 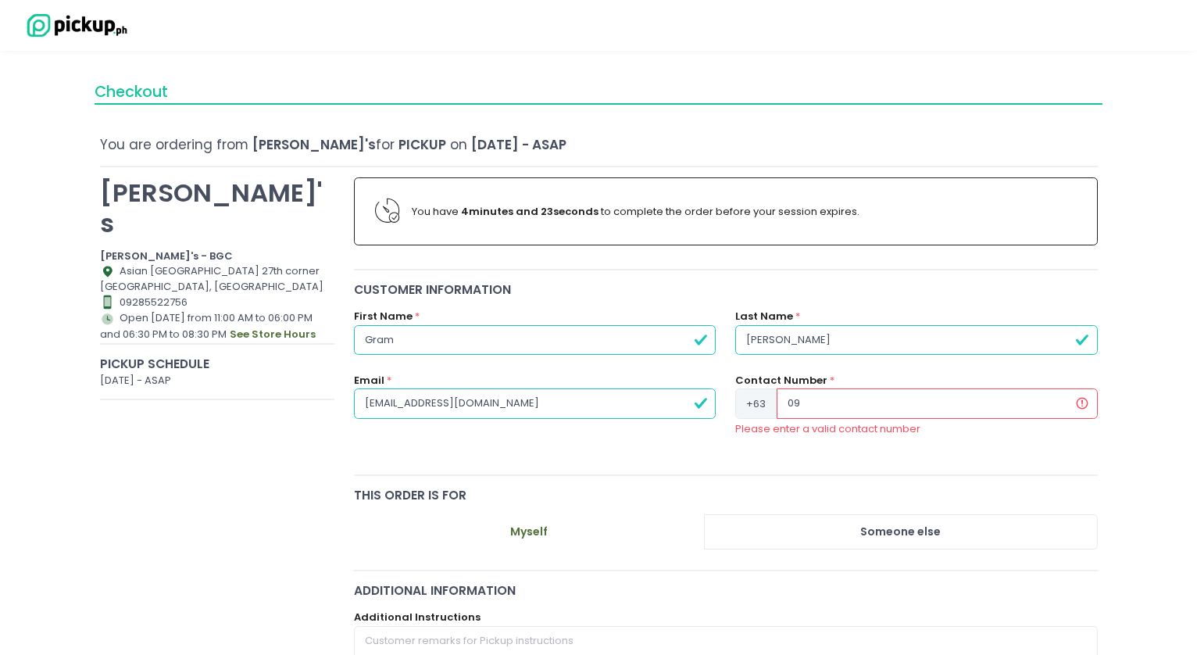 I want to click on input: Contact Number, so click(x=937, y=403).